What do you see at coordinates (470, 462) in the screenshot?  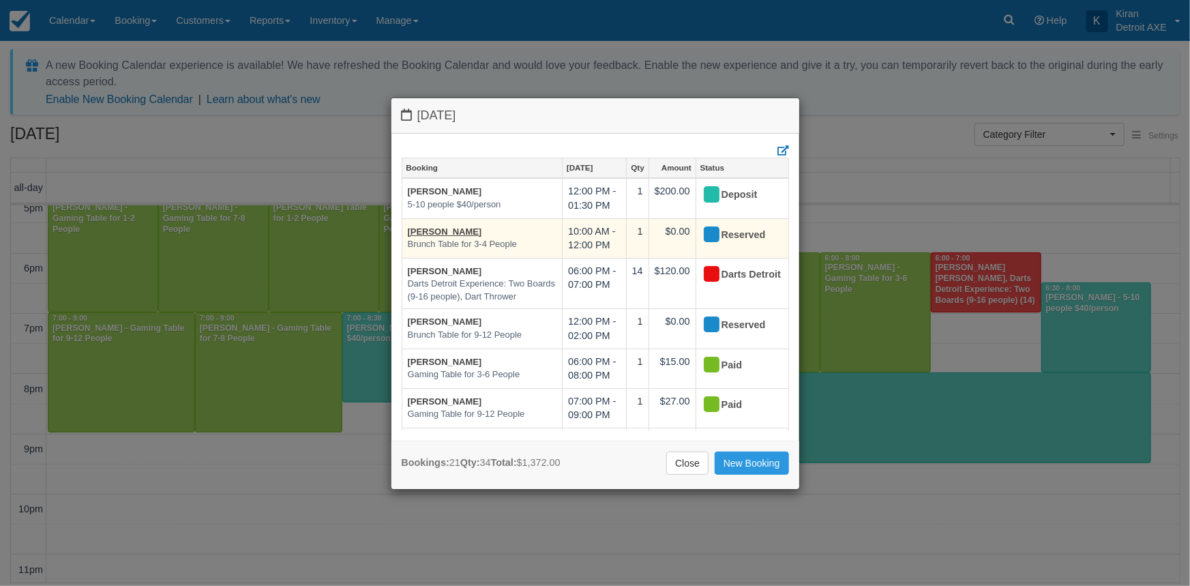 I see `strong: Qty:` at bounding box center [470, 462].